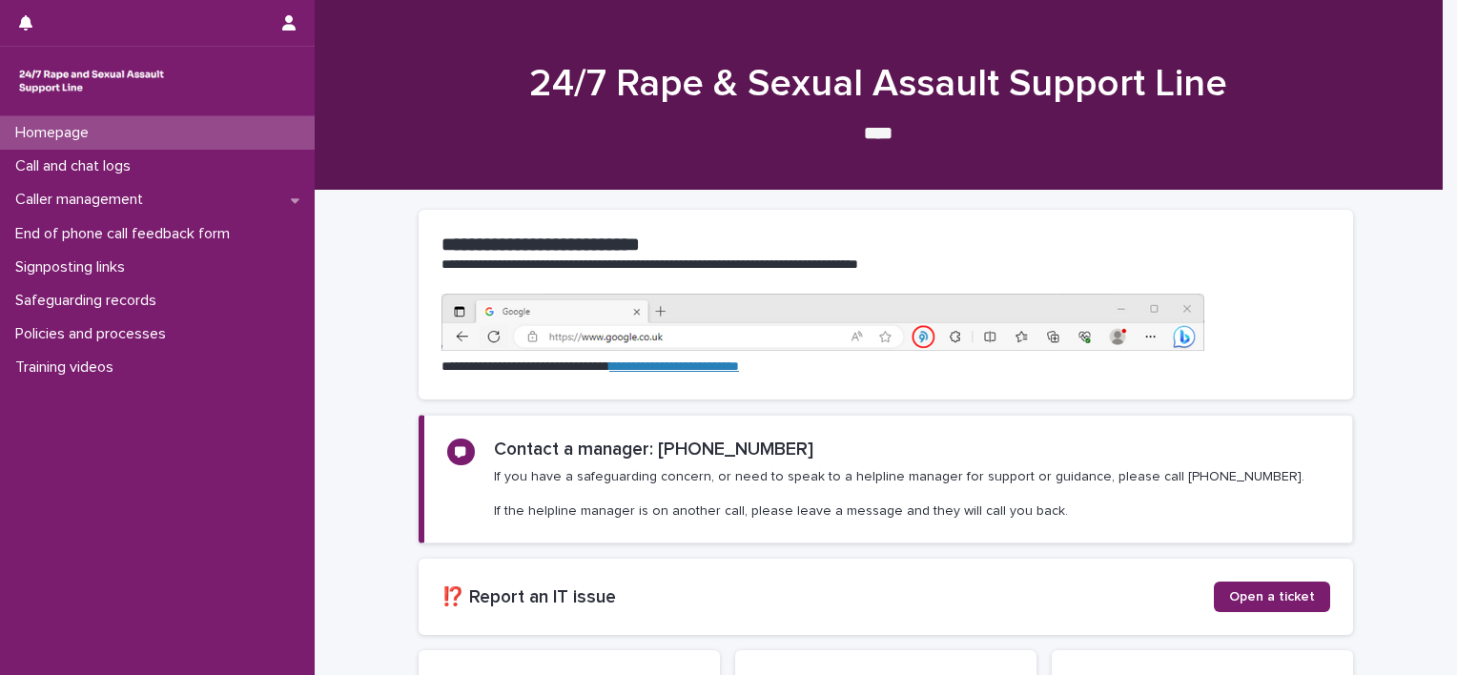 The image size is (1457, 675). I want to click on p: End of phone call feedback form, so click(126, 234).